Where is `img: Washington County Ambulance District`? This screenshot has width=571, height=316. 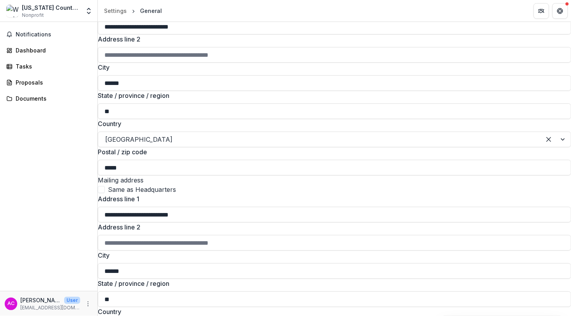 img: Washington County Ambulance District is located at coordinates (13, 11).